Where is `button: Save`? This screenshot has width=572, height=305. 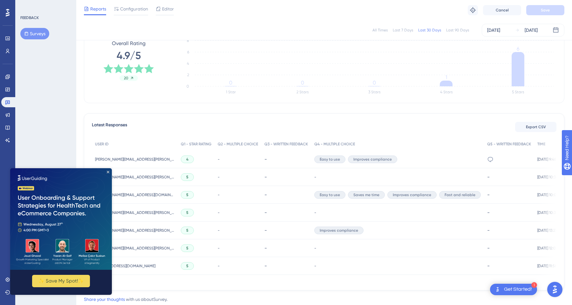
button: Save is located at coordinates (545, 10).